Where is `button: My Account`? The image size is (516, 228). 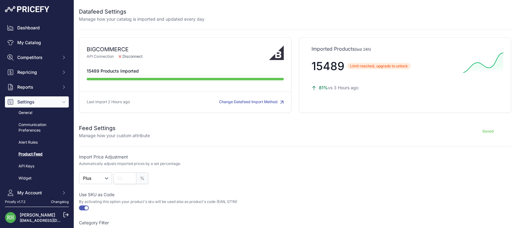 button: My Account is located at coordinates (37, 192).